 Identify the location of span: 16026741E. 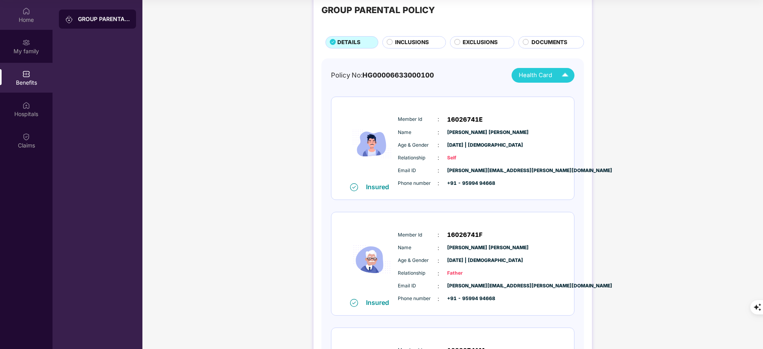
(465, 120).